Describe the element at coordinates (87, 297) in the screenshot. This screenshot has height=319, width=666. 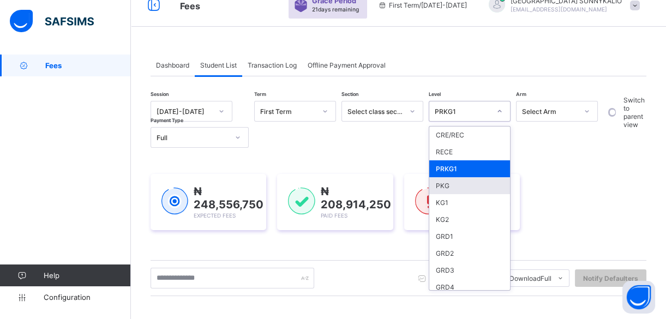
I see `span: Configuration` at that location.